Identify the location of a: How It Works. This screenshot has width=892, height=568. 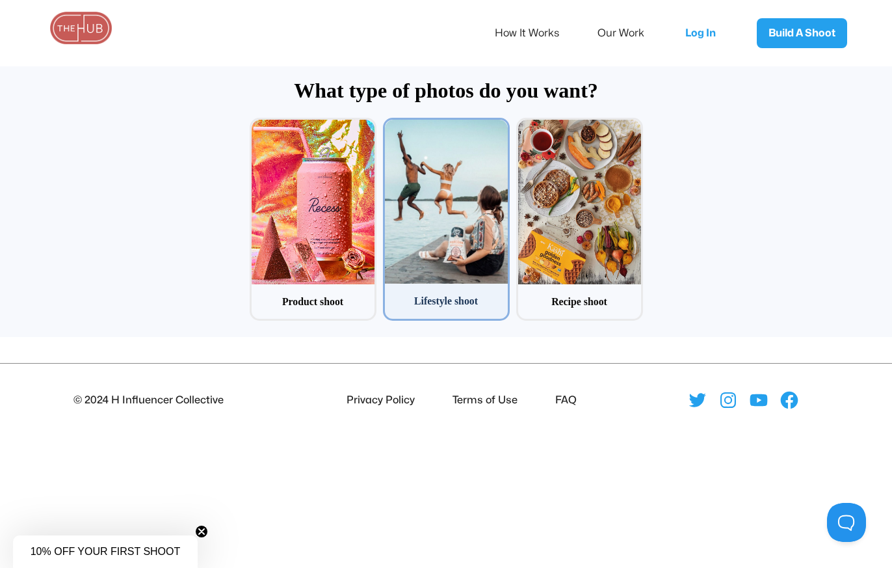
(536, 33).